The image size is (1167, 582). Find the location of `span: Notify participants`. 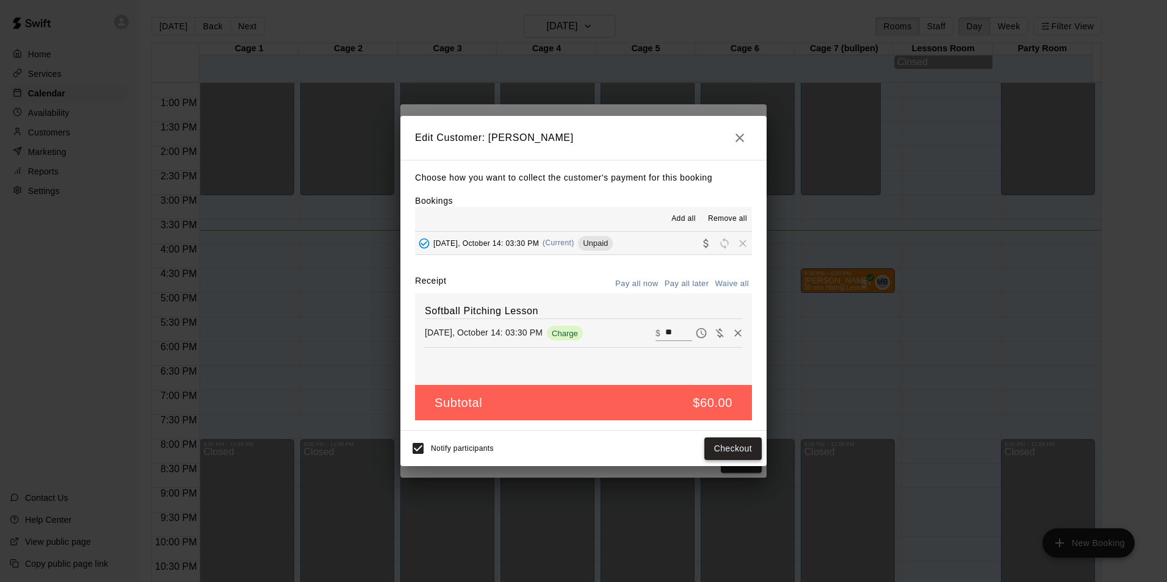

span: Notify participants is located at coordinates (462, 449).